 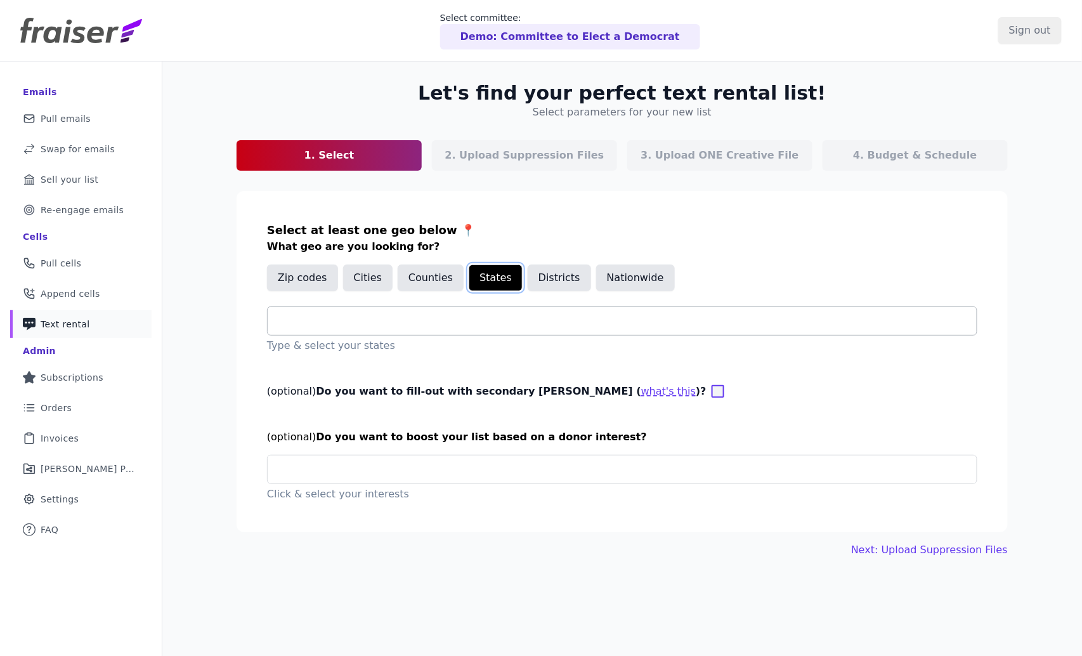 I want to click on span: Do you want to boost your list based on a donor interest?, so click(x=481, y=436).